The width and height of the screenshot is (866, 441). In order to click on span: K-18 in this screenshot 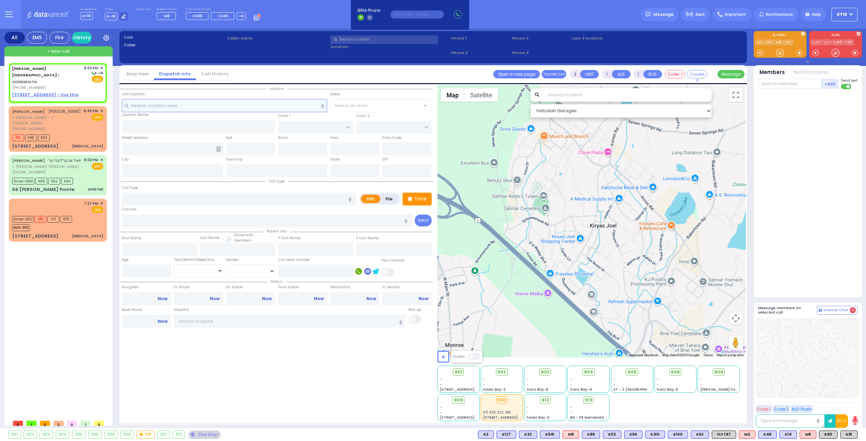, I will do `click(111, 16)`.